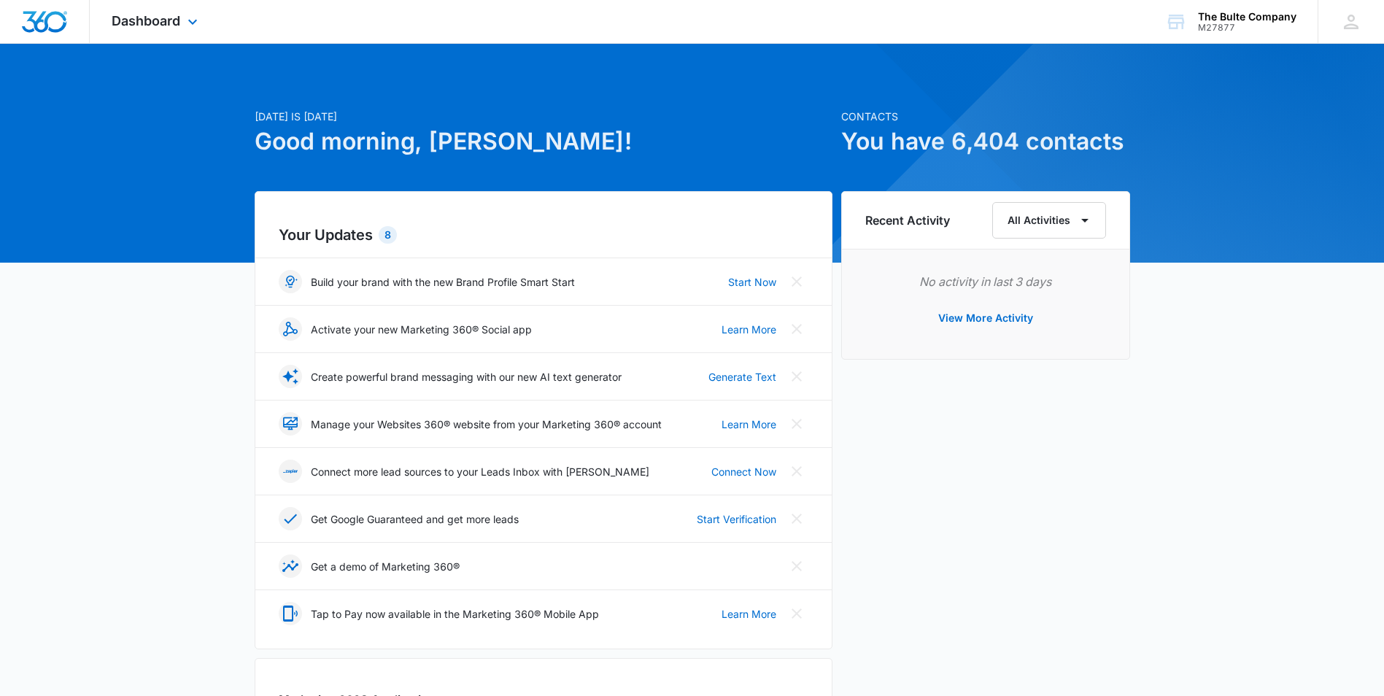  What do you see at coordinates (443, 282) in the screenshot?
I see `p: Build your brand with the new Brand Profile Smart Start` at bounding box center [443, 282].